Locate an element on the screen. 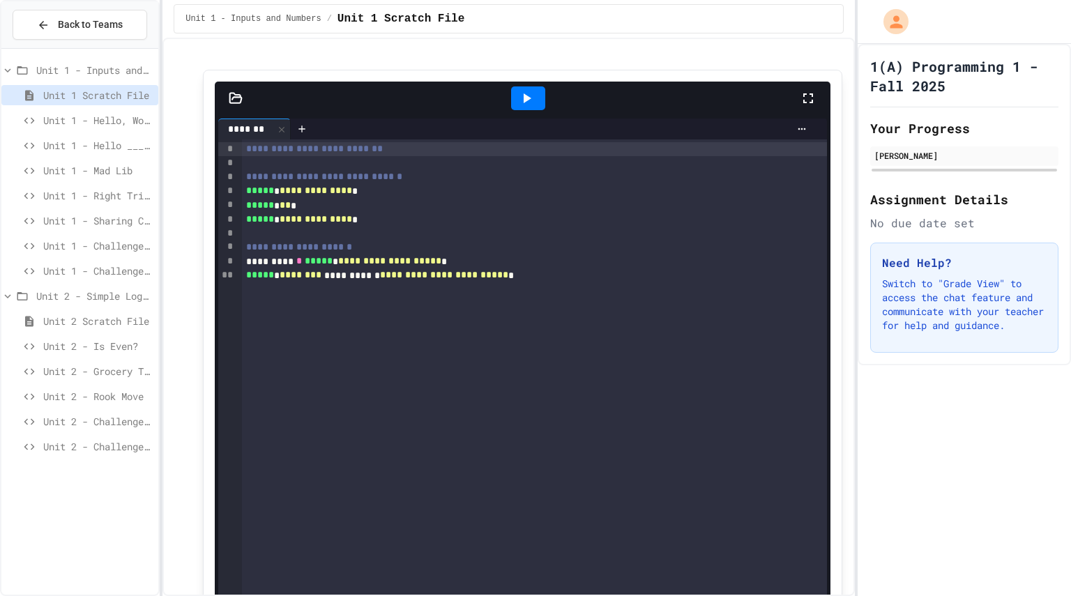 The width and height of the screenshot is (1071, 596). div: No due date set is located at coordinates (965, 223).